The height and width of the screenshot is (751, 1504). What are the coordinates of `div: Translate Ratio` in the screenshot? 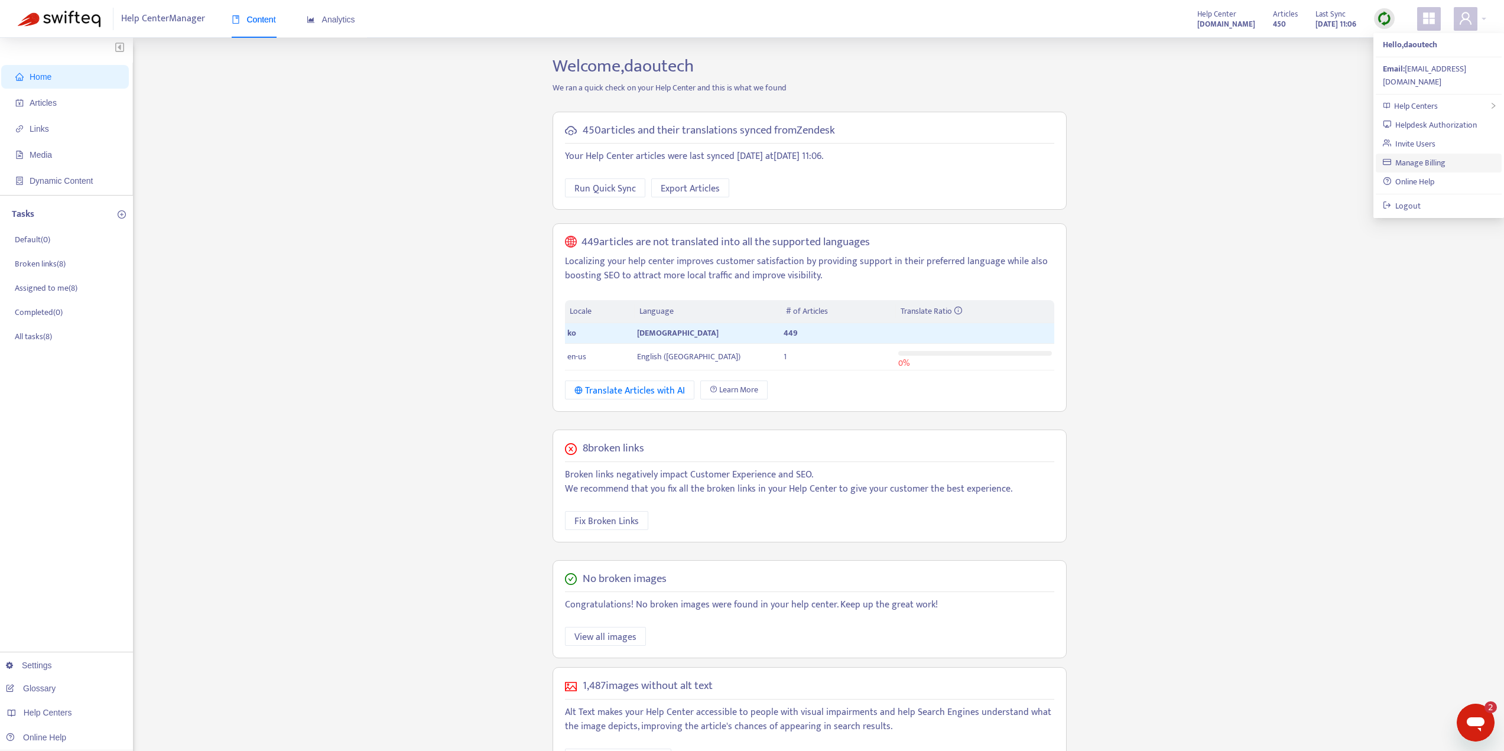 It's located at (975, 311).